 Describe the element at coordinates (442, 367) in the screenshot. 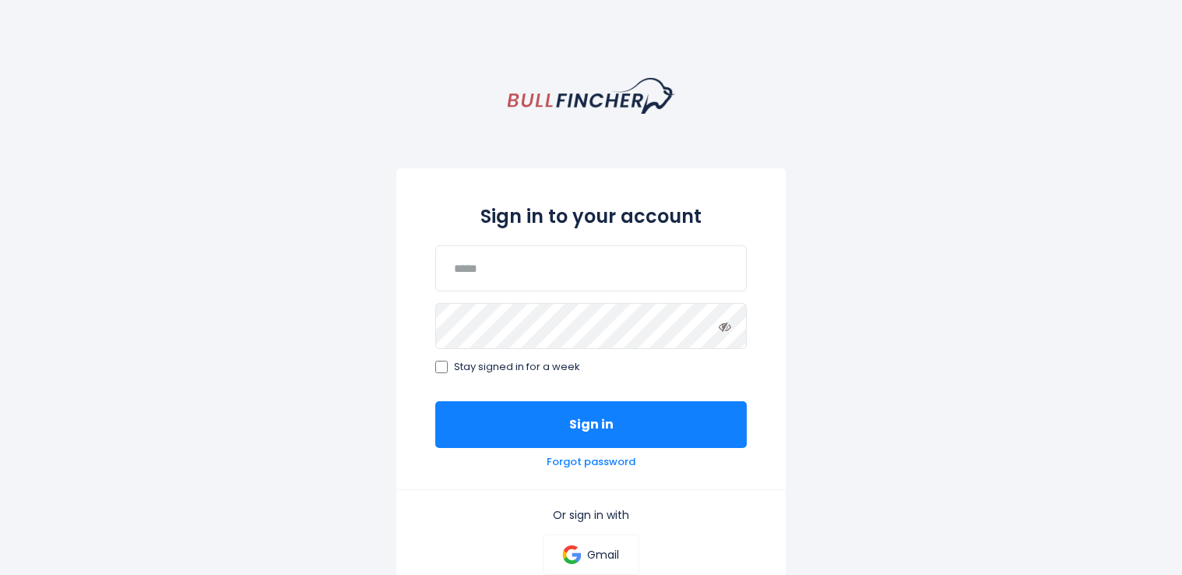

I see `input: Stay signed in for a week` at that location.